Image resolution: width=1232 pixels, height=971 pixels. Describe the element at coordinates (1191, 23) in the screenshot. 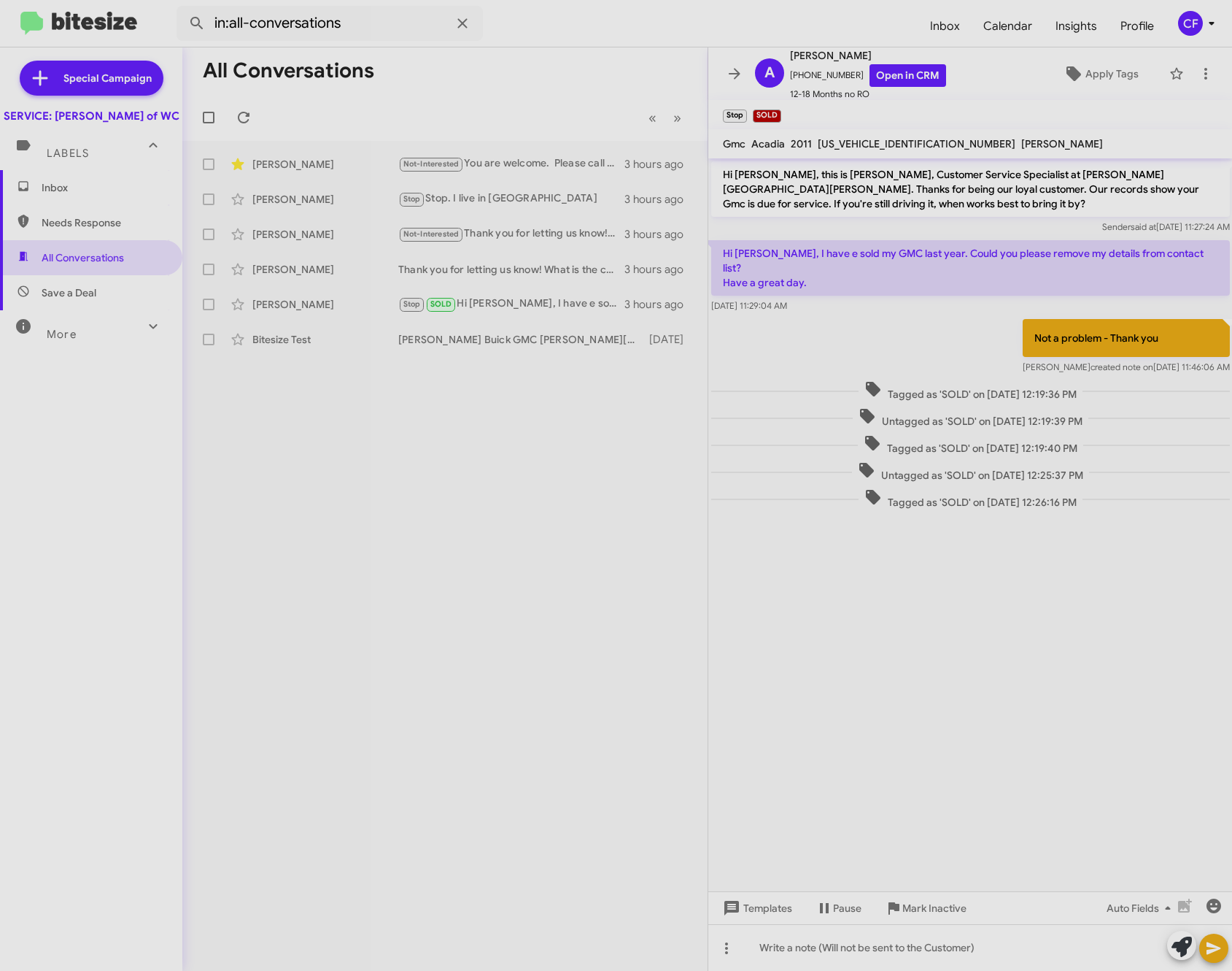

I see `button: CF` at that location.